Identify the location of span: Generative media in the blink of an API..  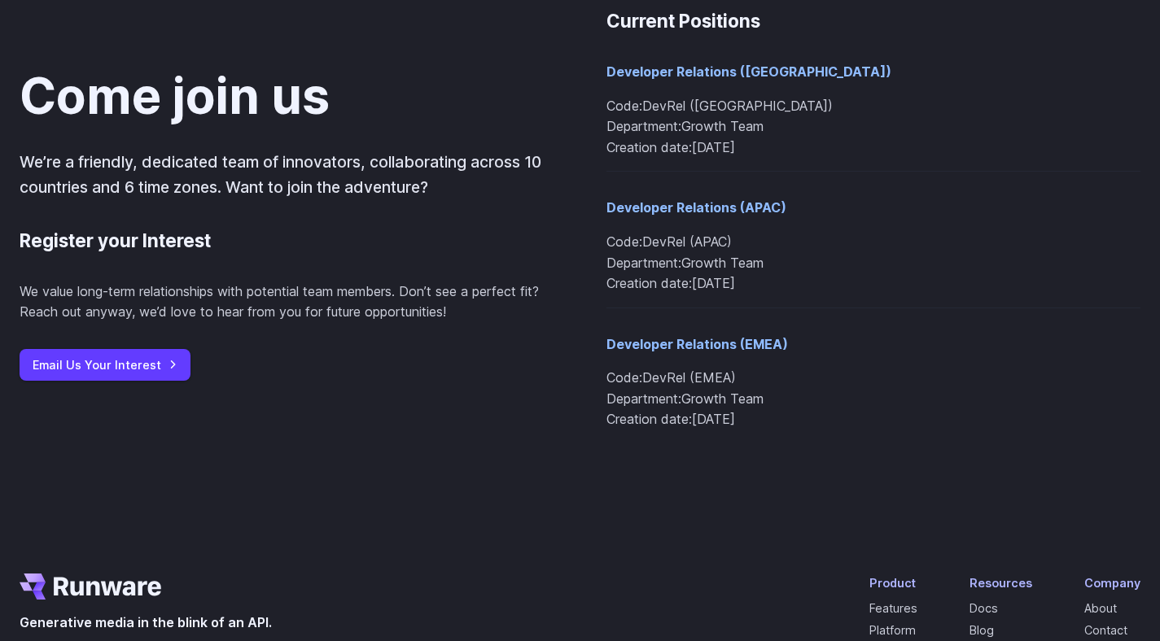
(146, 623).